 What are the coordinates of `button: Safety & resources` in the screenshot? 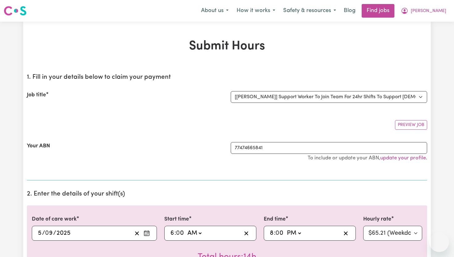 It's located at (310, 11).